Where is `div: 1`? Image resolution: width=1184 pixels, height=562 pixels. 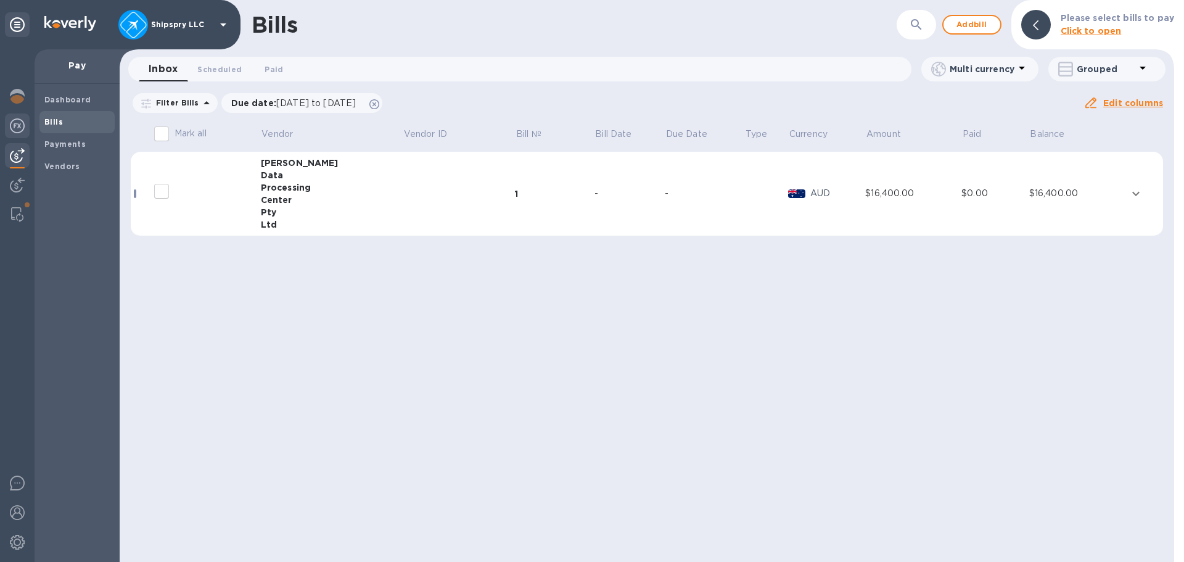
div: 1 is located at coordinates (554, 194).